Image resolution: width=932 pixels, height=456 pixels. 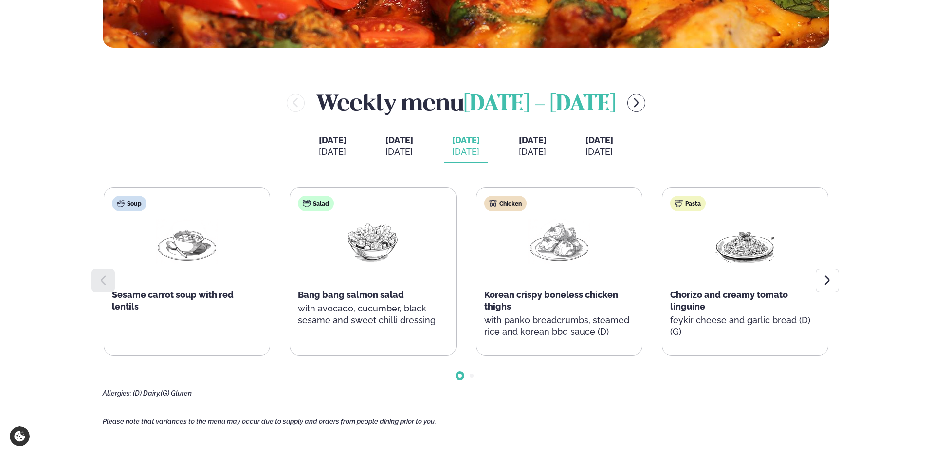 What do you see at coordinates (121, 203) in the screenshot?
I see `img: soup.svg` at bounding box center [121, 203].